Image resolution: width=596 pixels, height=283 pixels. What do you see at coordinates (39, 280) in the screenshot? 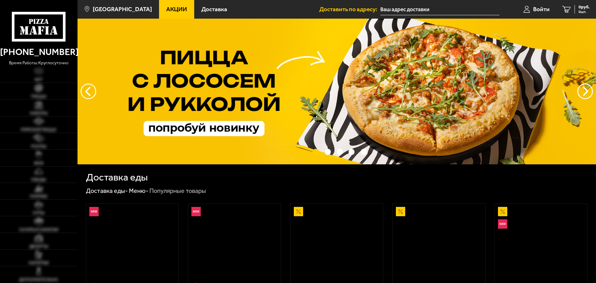
I see `span: Дополнительно` at bounding box center [39, 280].